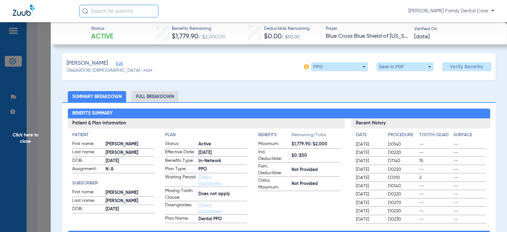 The width and height of the screenshot is (507, 232). Describe the element at coordinates (402, 219) in the screenshot. I see `span: D0230` at that location.